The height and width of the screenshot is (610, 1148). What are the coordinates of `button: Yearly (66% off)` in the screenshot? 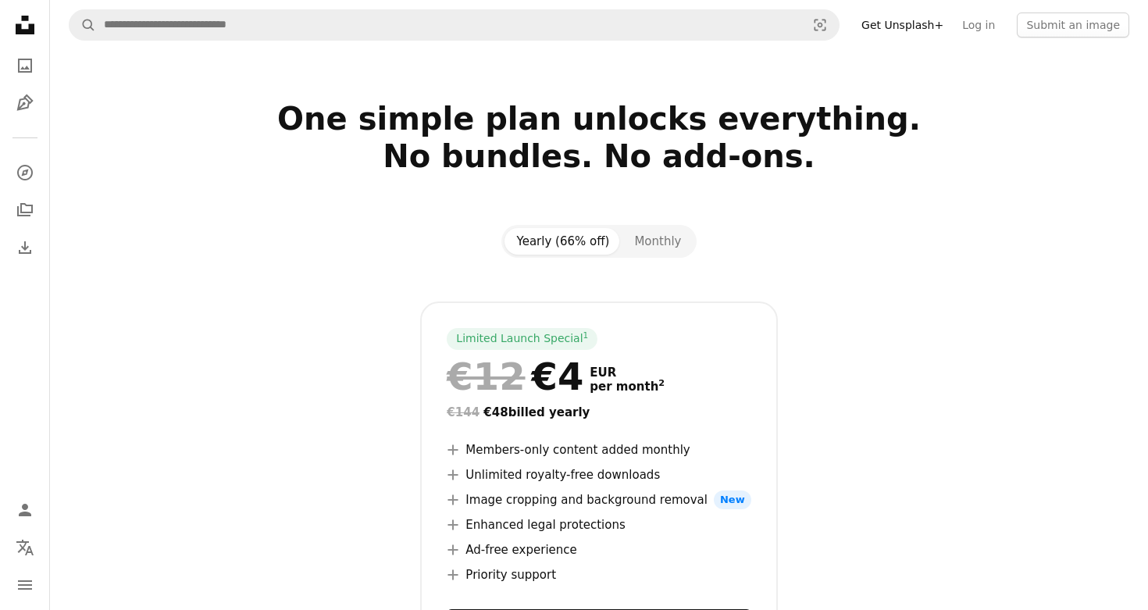 It's located at (563, 241).